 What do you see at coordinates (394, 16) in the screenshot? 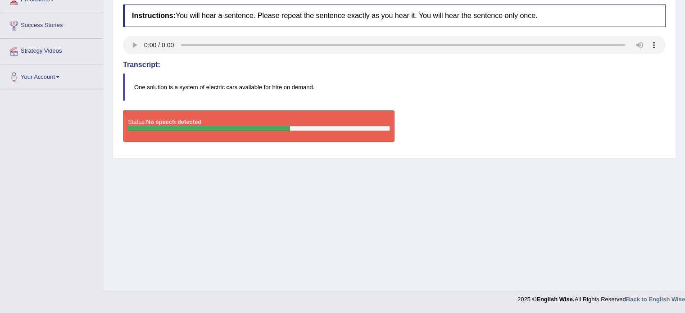
I see `h4: You will hear a sentence. Please repeat the sentence exactly as you hear it. You will hear the se...` at bounding box center [394, 16].